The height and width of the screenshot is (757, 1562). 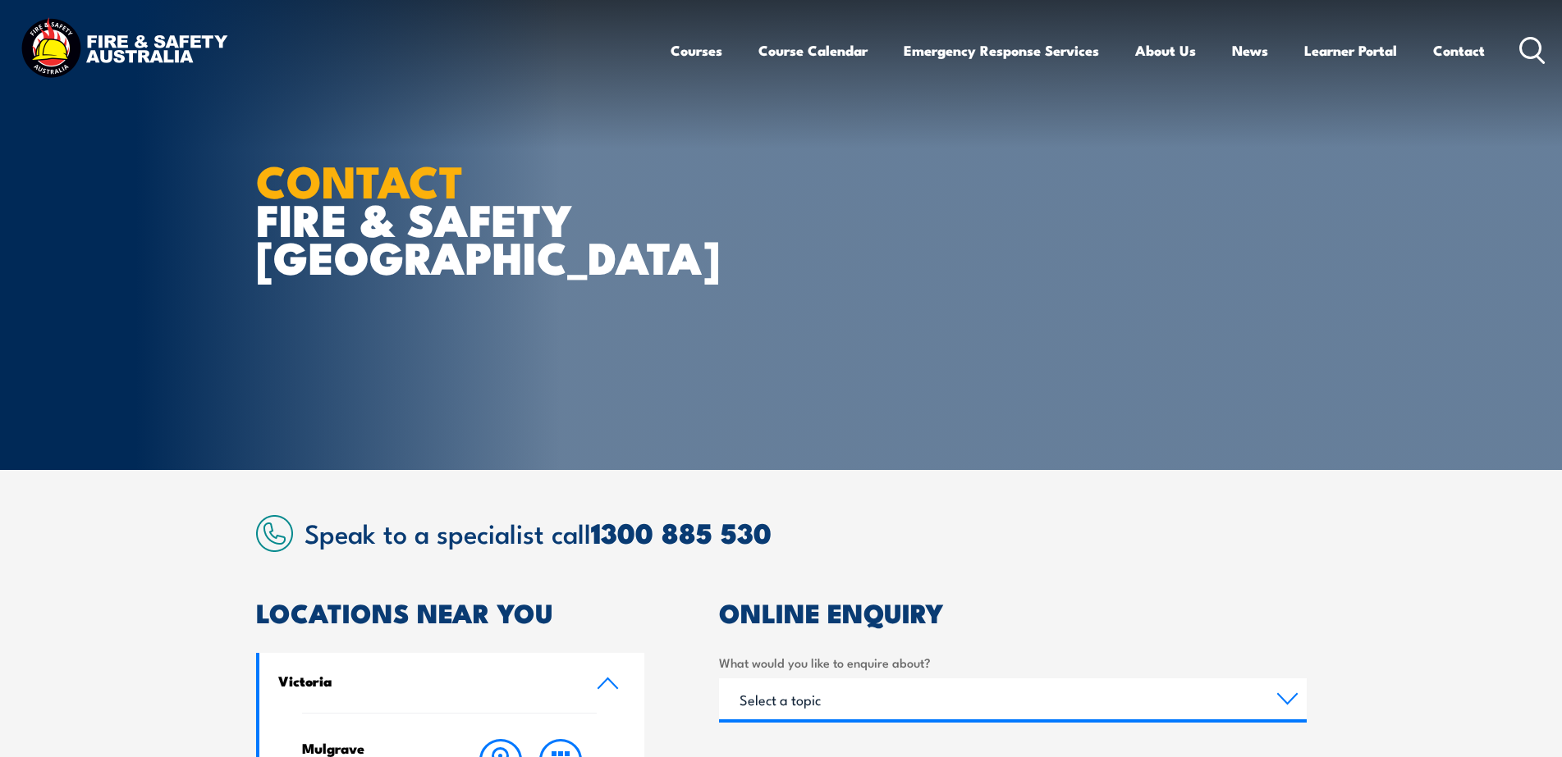 I want to click on a: Learner Portal, so click(x=1350, y=50).